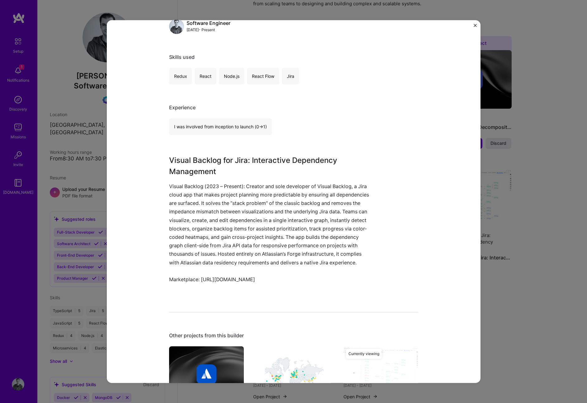  I want to click on div: Node.js, so click(232, 76).